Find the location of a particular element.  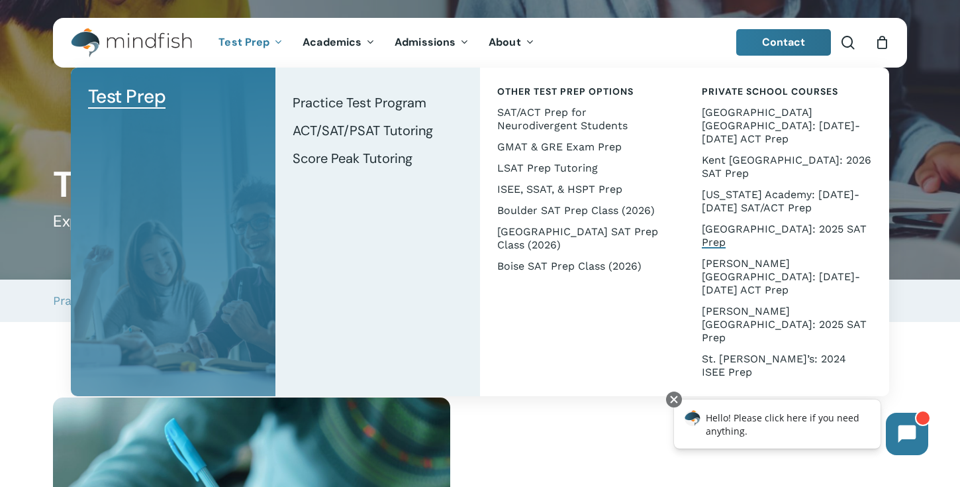

span: Admissions is located at coordinates (425, 42).